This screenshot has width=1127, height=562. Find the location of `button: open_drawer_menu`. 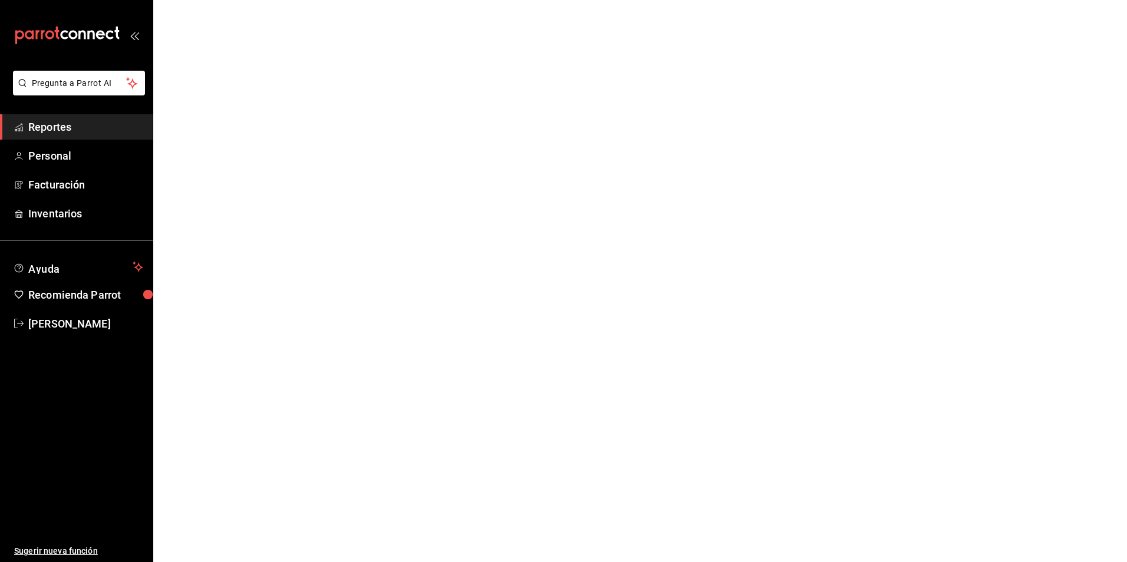

button: open_drawer_menu is located at coordinates (134, 35).